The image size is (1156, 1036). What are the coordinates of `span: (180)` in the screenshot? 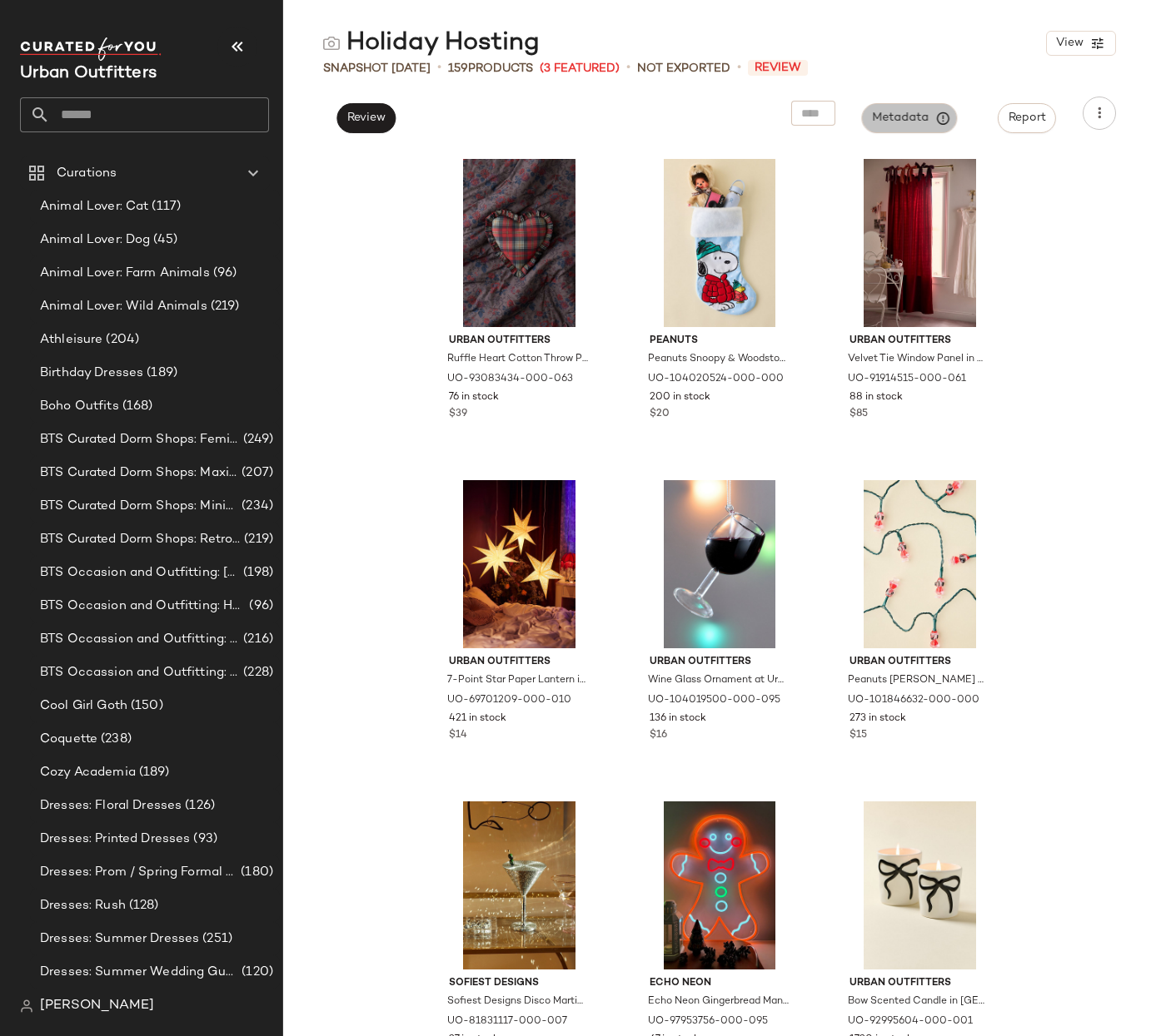 It's located at (255, 872).